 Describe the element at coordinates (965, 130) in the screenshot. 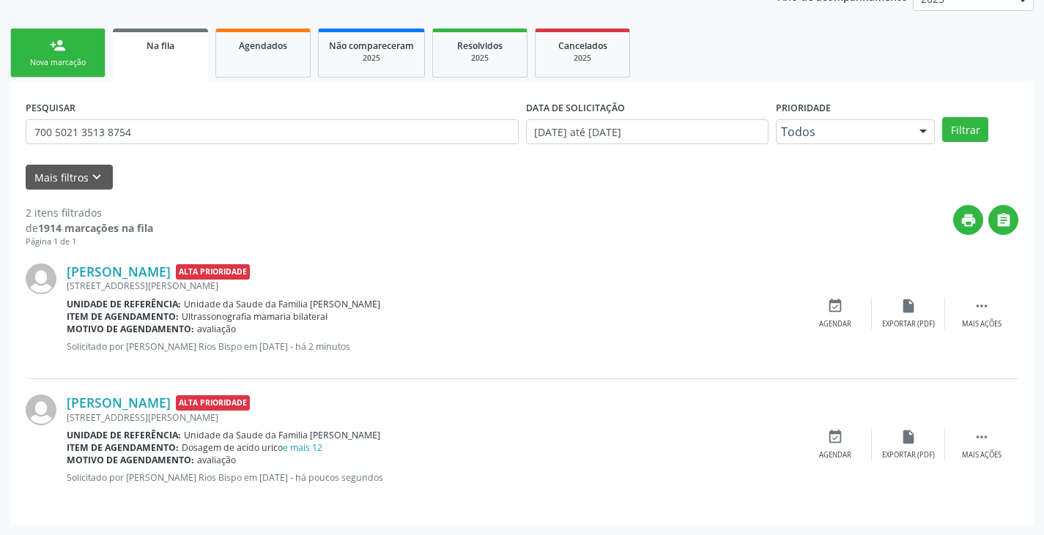

I see `button: Filtrar` at that location.